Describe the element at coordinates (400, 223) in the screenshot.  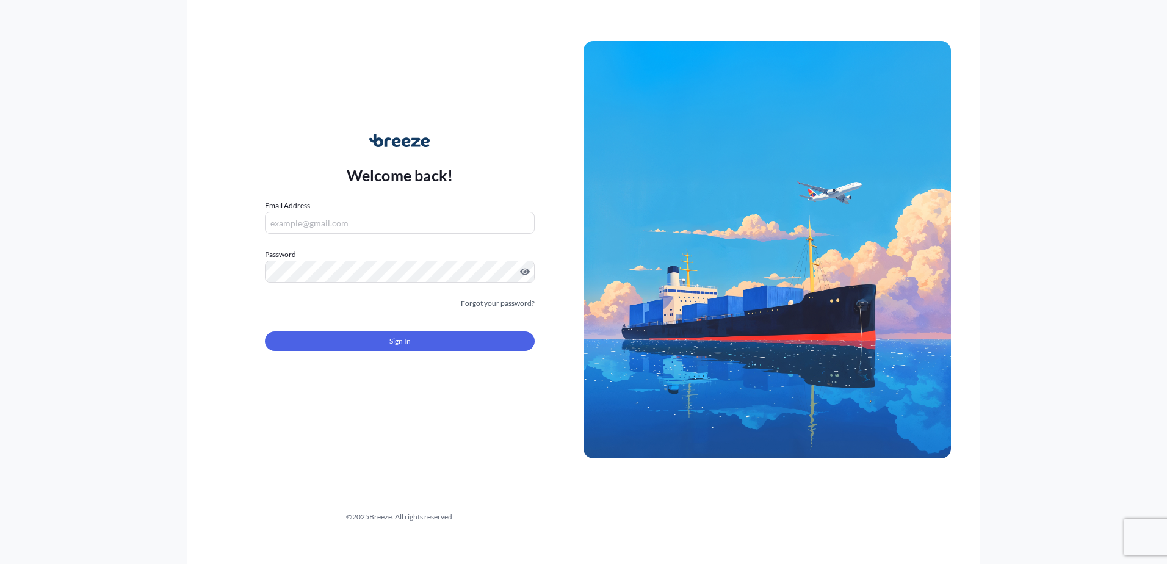
I see `input: example@gmail.com` at that location.